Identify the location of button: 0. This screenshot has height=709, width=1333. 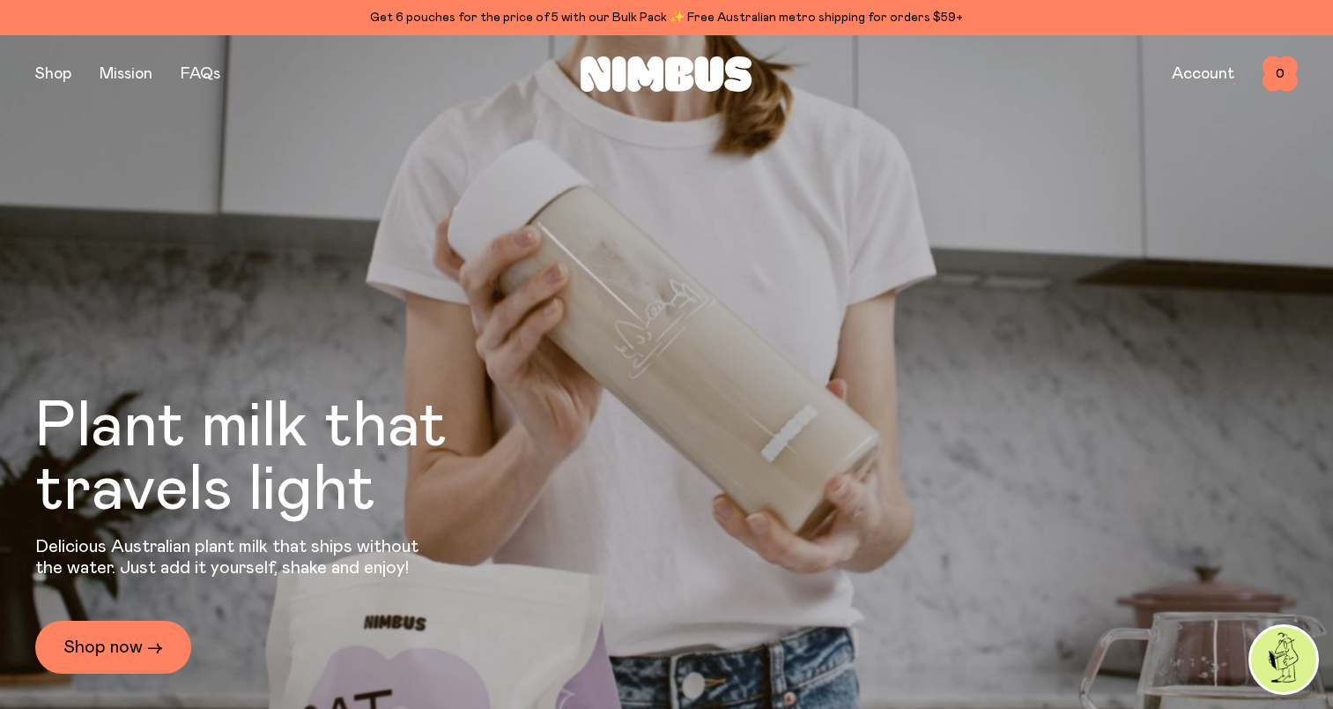
(1281, 74).